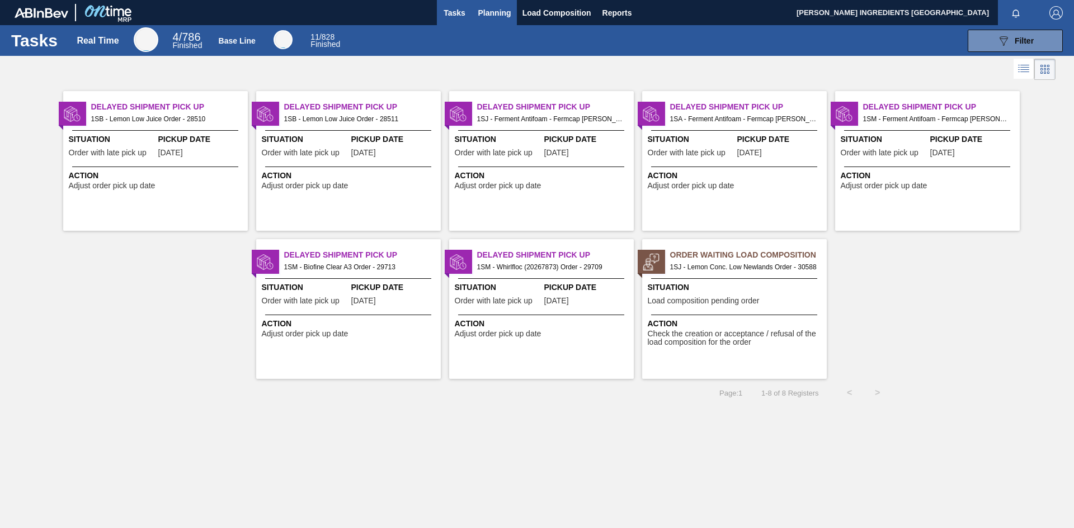 The width and height of the screenshot is (1074, 528). What do you see at coordinates (730, 393) in the screenshot?
I see `span: Page : 1` at bounding box center [730, 393].